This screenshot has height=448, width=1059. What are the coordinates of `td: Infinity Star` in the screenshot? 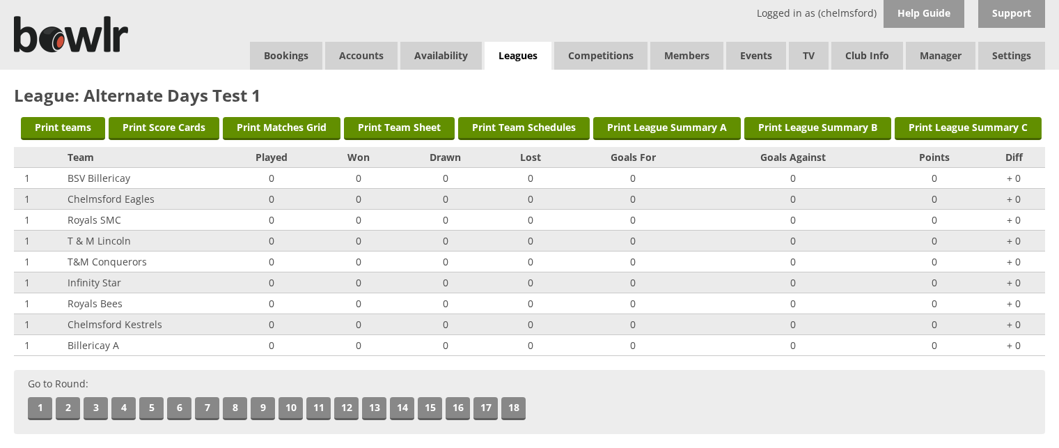 It's located at (143, 283).